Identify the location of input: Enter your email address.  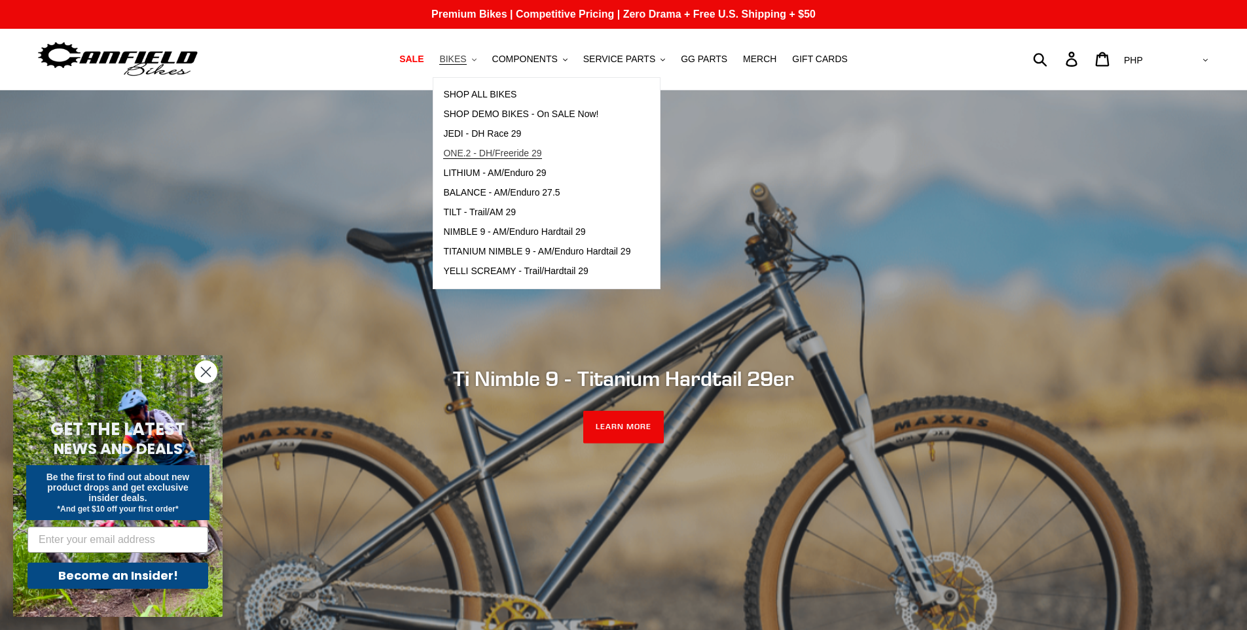
(118, 540).